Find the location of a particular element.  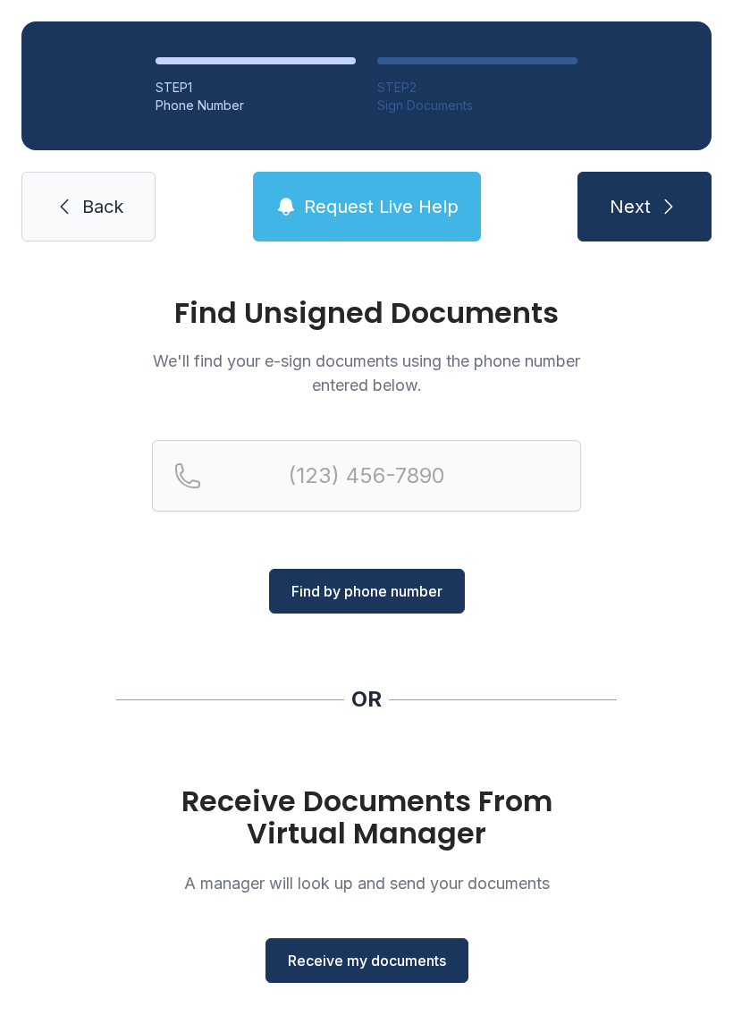

span: Find by phone number is located at coordinates (367, 591).